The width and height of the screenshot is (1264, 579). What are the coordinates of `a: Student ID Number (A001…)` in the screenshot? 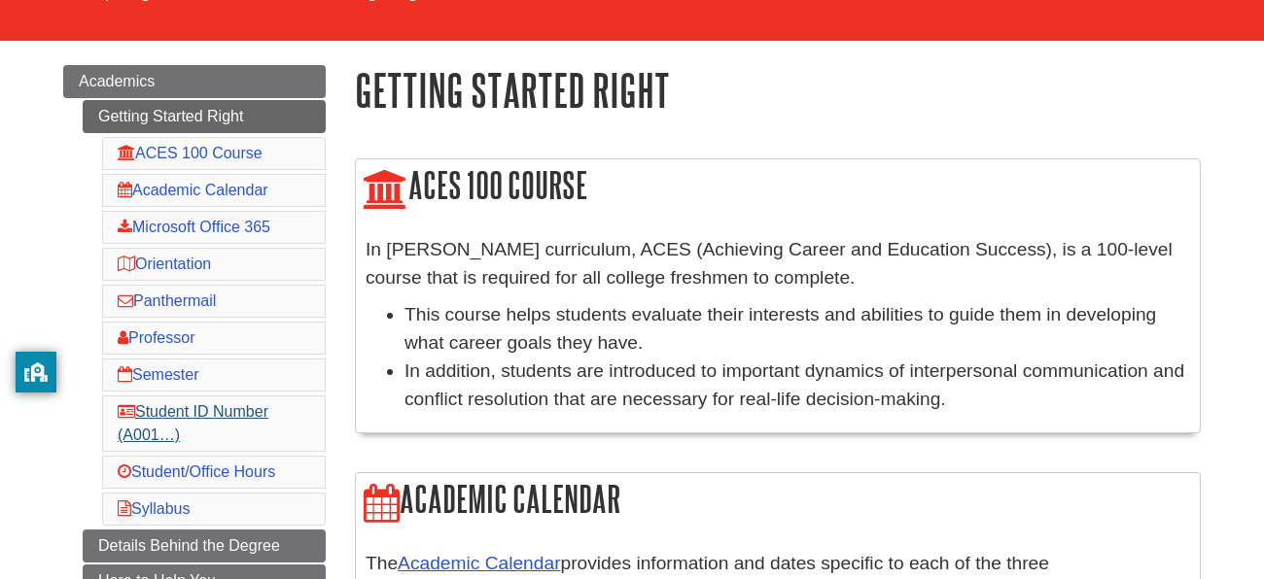 It's located at (192, 423).